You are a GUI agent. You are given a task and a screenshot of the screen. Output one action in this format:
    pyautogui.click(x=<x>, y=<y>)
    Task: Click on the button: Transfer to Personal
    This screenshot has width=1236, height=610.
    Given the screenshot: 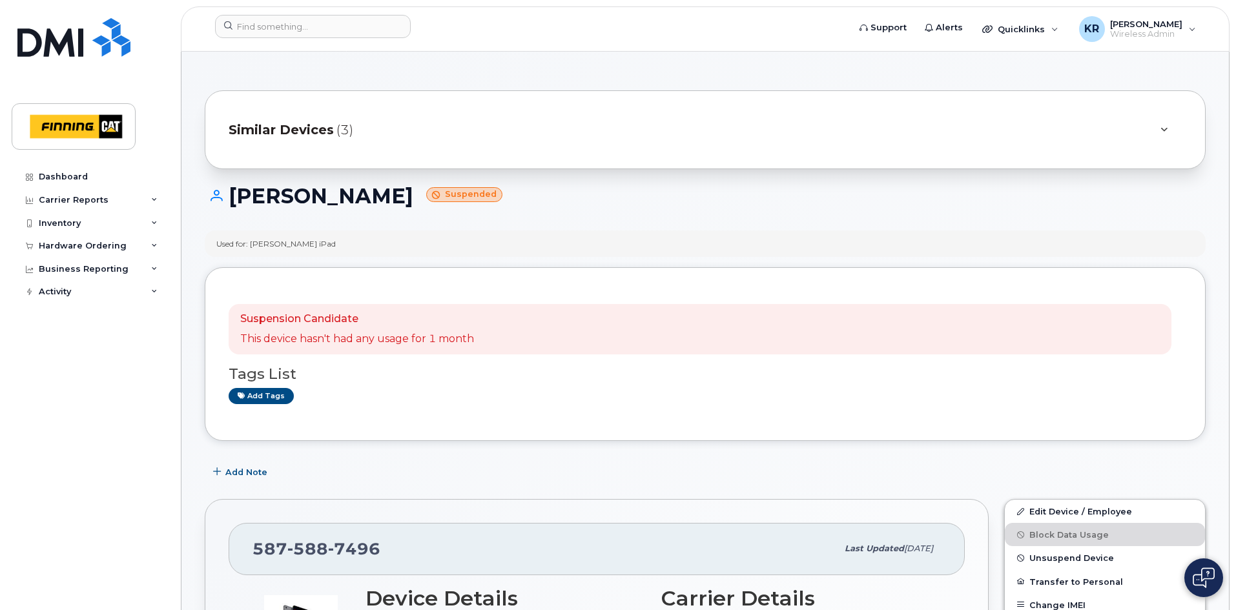 What is the action you would take?
    pyautogui.click(x=1105, y=582)
    